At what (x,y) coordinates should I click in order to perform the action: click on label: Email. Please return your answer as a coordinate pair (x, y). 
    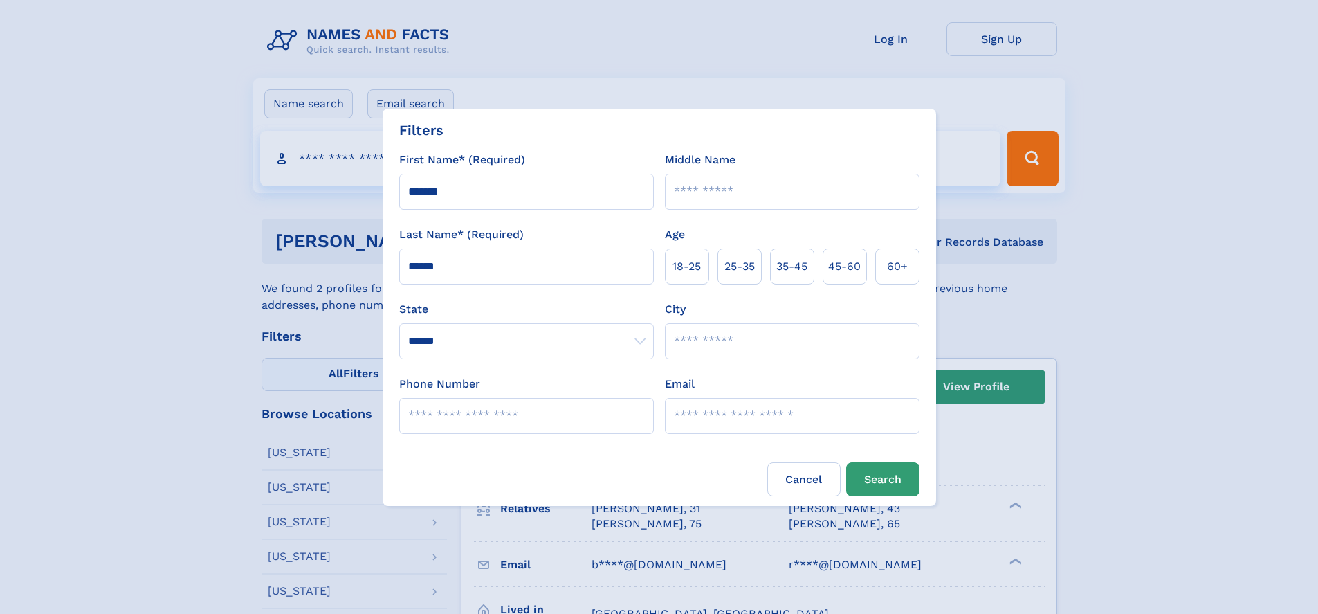
    Looking at the image, I should click on (679, 384).